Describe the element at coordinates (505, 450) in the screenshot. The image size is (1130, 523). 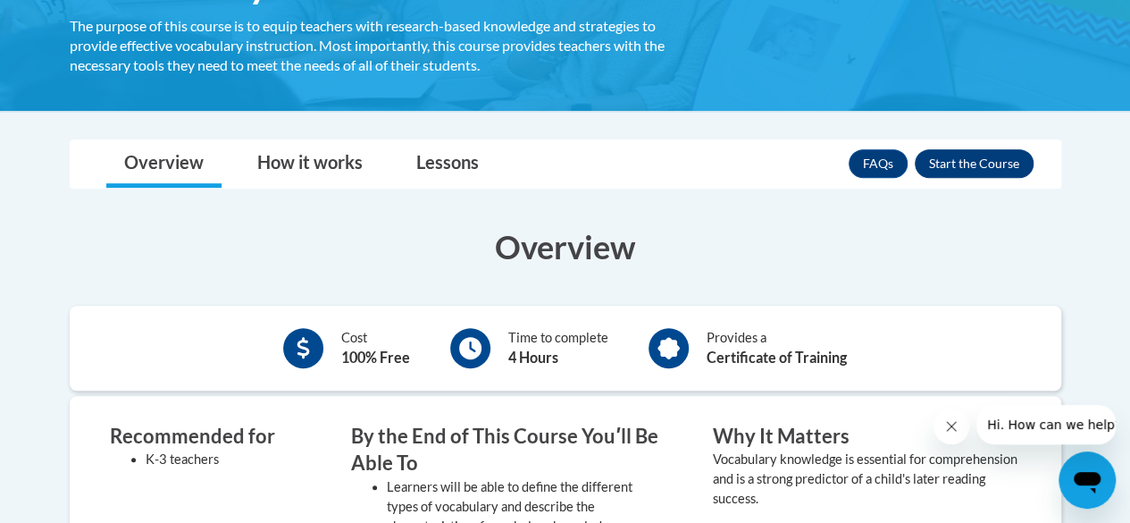
I see `h3: By the End of This Course Youʹll Be Able To` at that location.